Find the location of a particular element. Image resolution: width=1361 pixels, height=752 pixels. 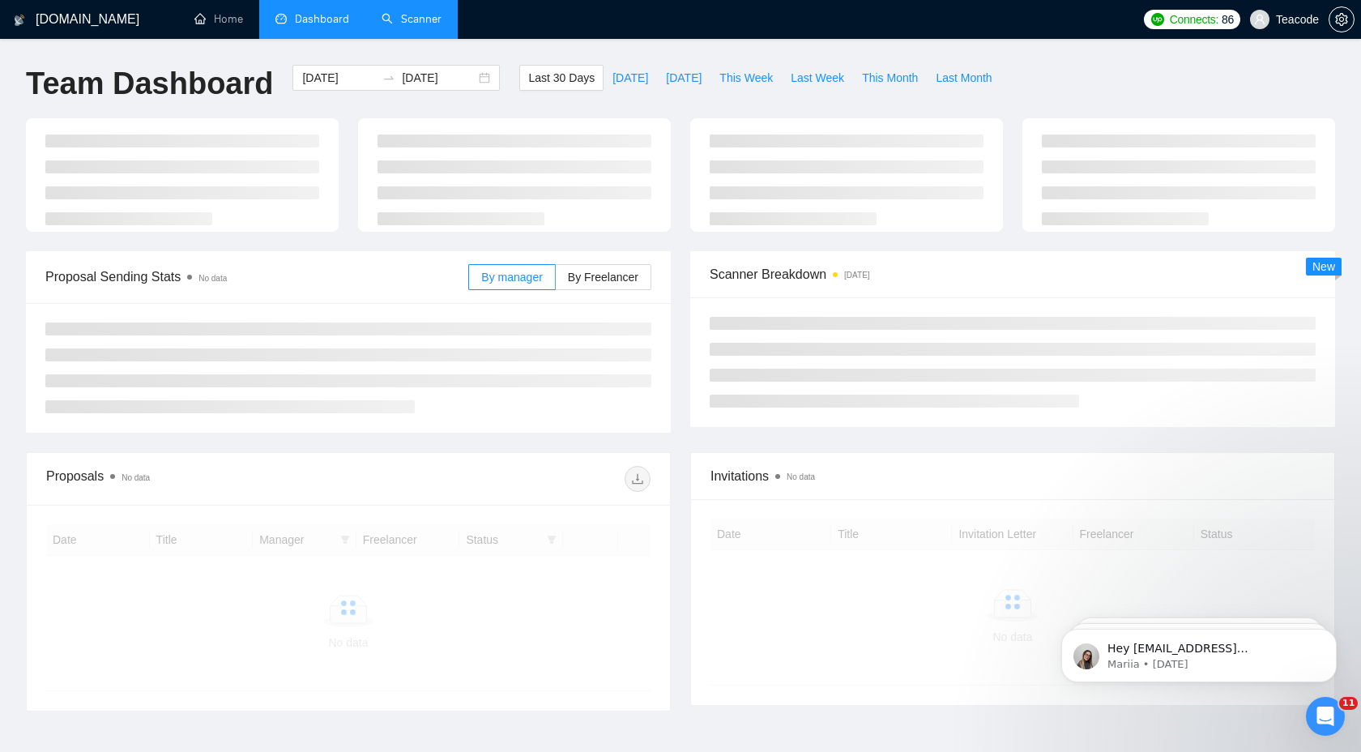

img: upwork-logo.png is located at coordinates (1157, 19).